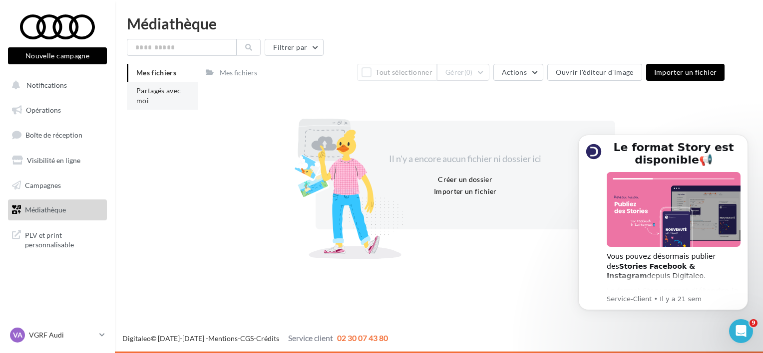 Image resolution: width=763 pixels, height=353 pixels. Describe the element at coordinates (57, 239) in the screenshot. I see `a: PLV et print personnalisable` at that location.